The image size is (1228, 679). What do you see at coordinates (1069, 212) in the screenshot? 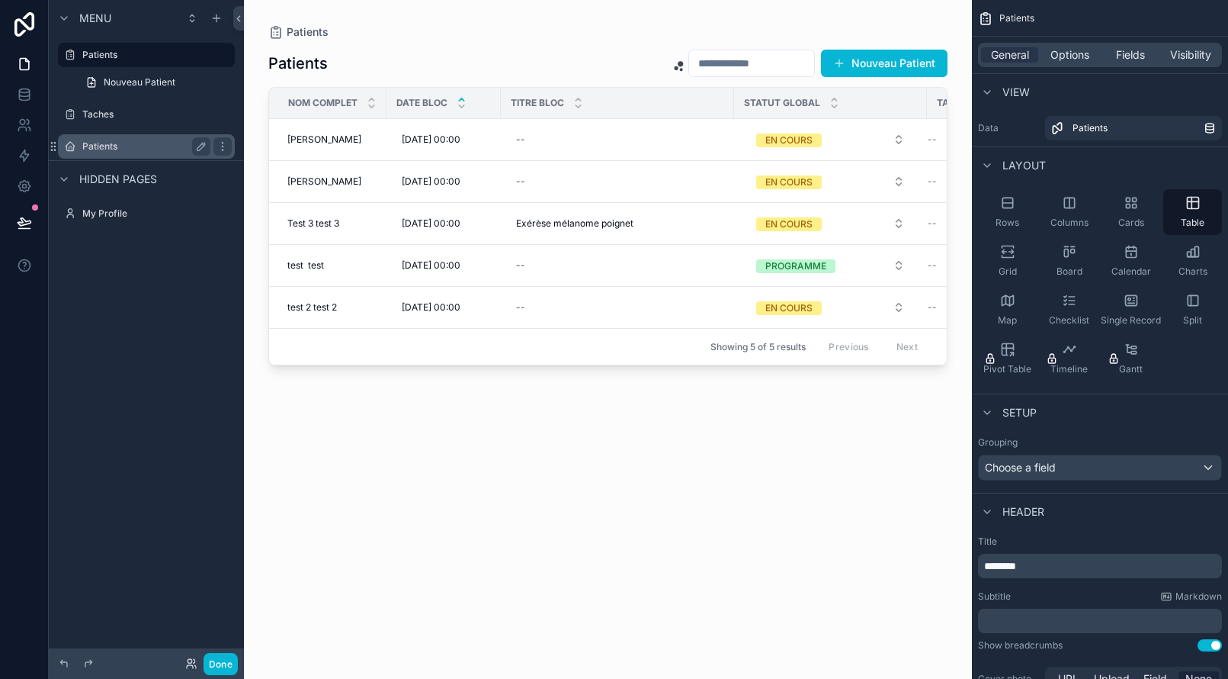
I see `button: Columns` at bounding box center [1069, 212].